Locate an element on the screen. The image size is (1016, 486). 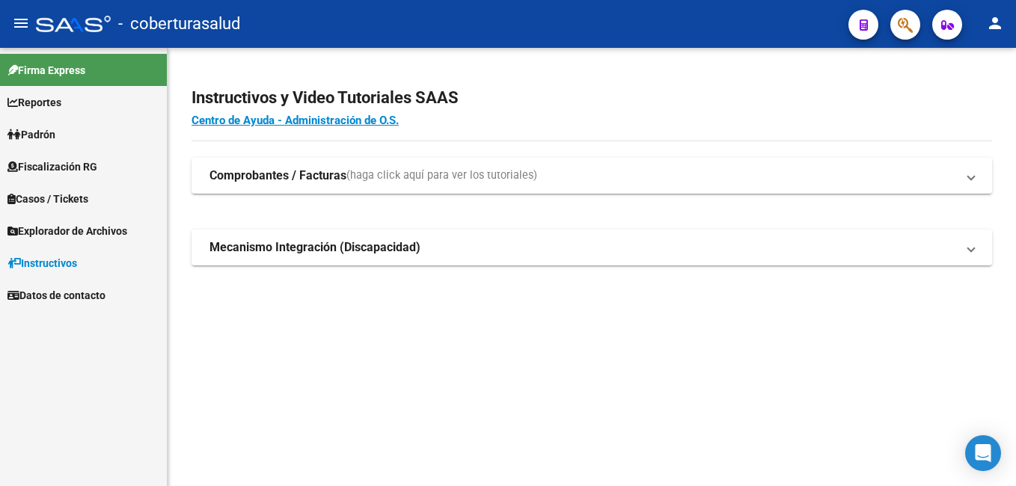
mat-icon: person is located at coordinates (995, 23).